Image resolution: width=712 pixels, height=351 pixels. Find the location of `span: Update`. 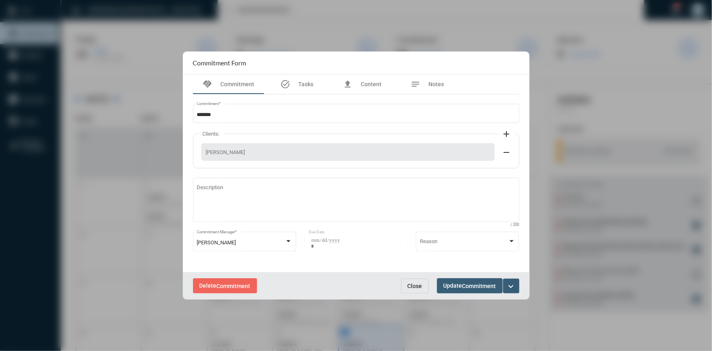

span: Update is located at coordinates (470, 285).